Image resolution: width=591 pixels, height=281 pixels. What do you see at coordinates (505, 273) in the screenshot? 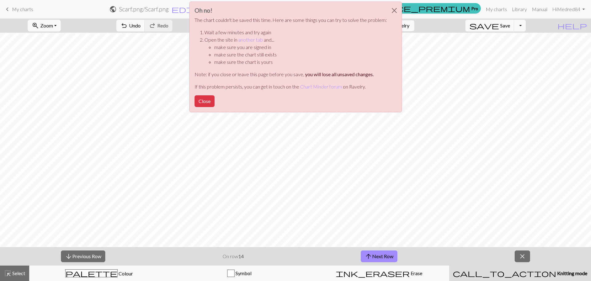
I see `span: call_to_action` at bounding box center [505, 273].